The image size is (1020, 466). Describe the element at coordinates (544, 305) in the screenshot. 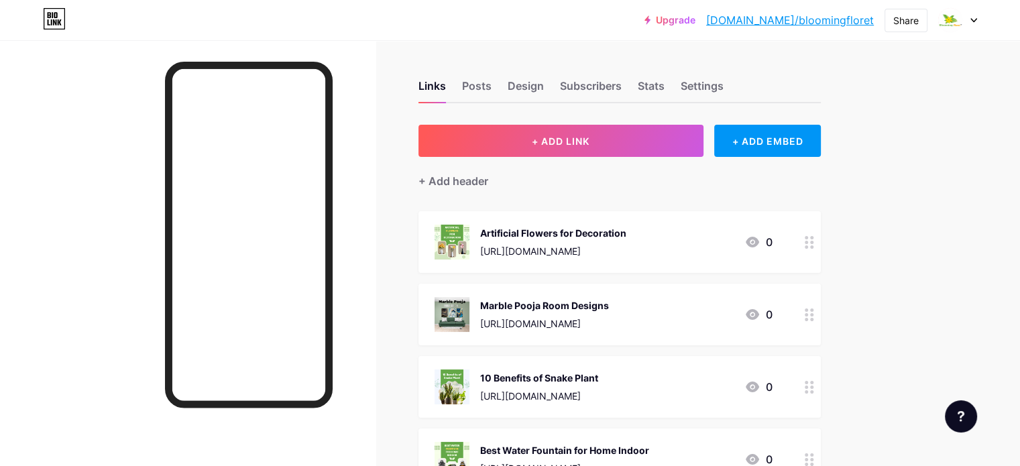

I see `div: Marble Pooja Room Designs` at that location.